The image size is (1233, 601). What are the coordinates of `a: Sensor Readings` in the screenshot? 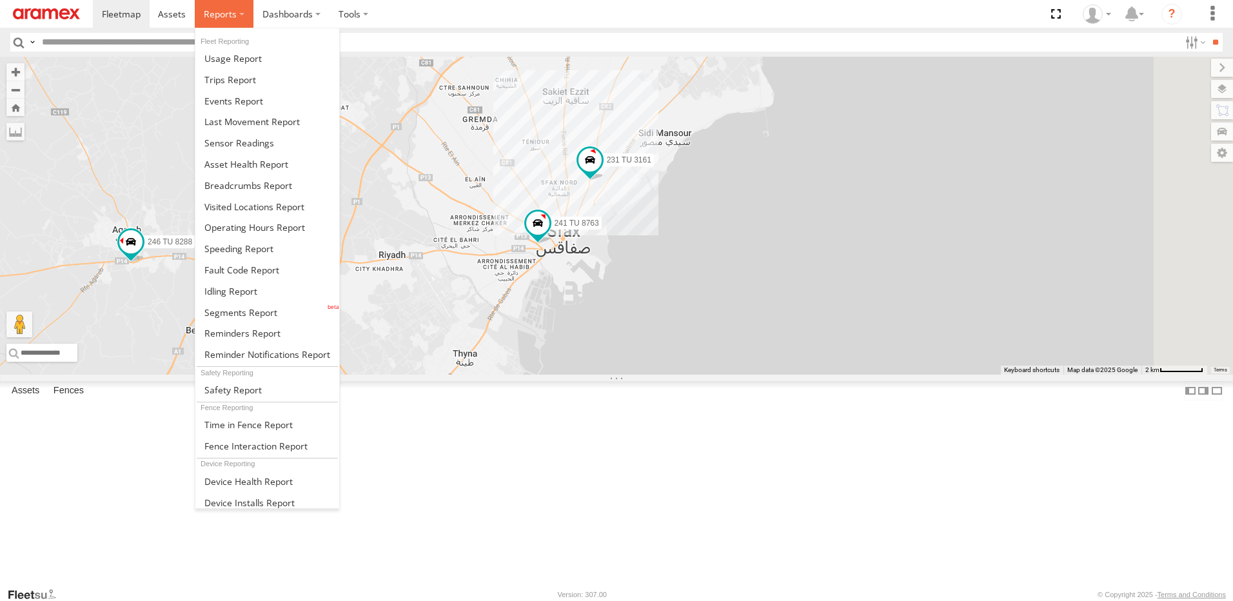 It's located at (267, 143).